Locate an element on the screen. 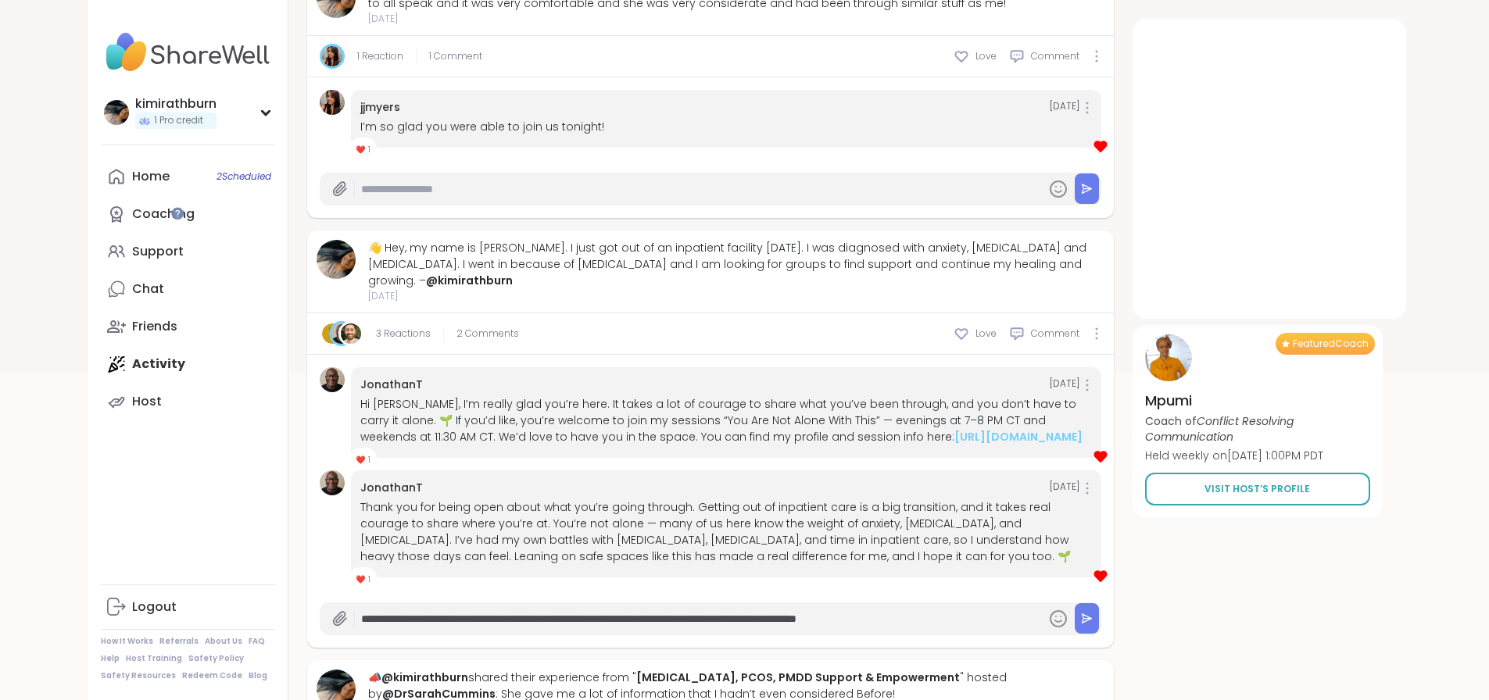  a: Chat is located at coordinates (188, 289).